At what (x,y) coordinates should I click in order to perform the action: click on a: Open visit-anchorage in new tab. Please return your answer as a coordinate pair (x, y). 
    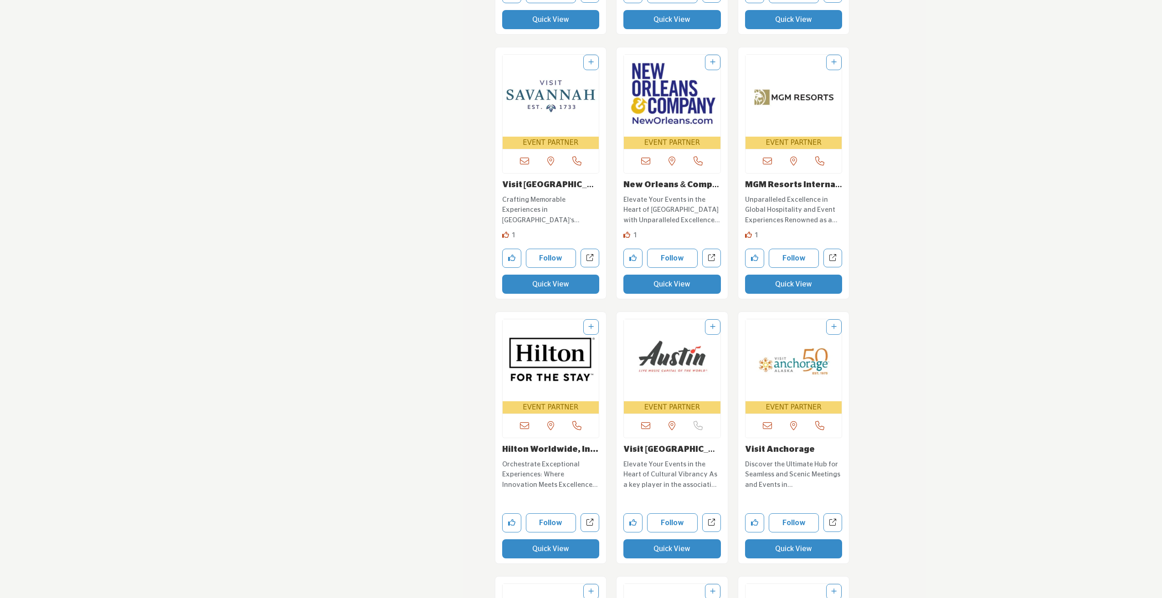
    Looking at the image, I should click on (833, 523).